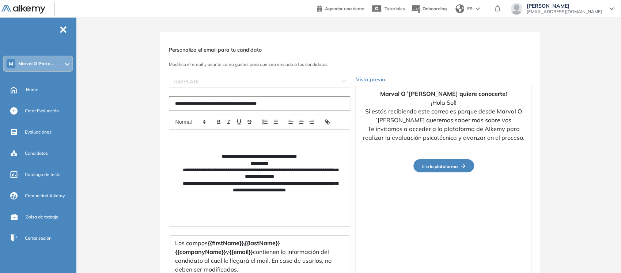 The width and height of the screenshot is (621, 273). Describe the element at coordinates (341, 8) in the screenshot. I see `a: Agendar una demo` at that location.